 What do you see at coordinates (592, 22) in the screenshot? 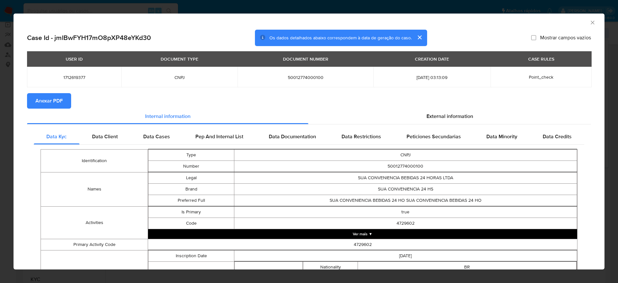
I see `button: Fechar a janela` at bounding box center [592, 22].